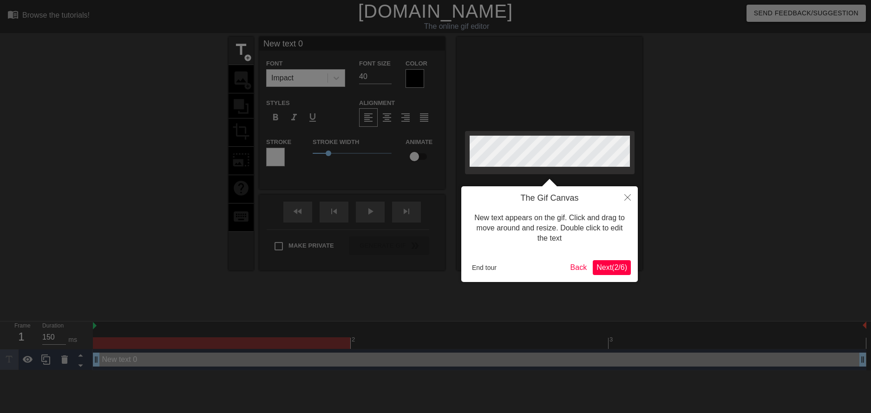  I want to click on div: New text appears on the gif. Click and drag to move around and resize. Double click to edit the text, so click(549, 228).